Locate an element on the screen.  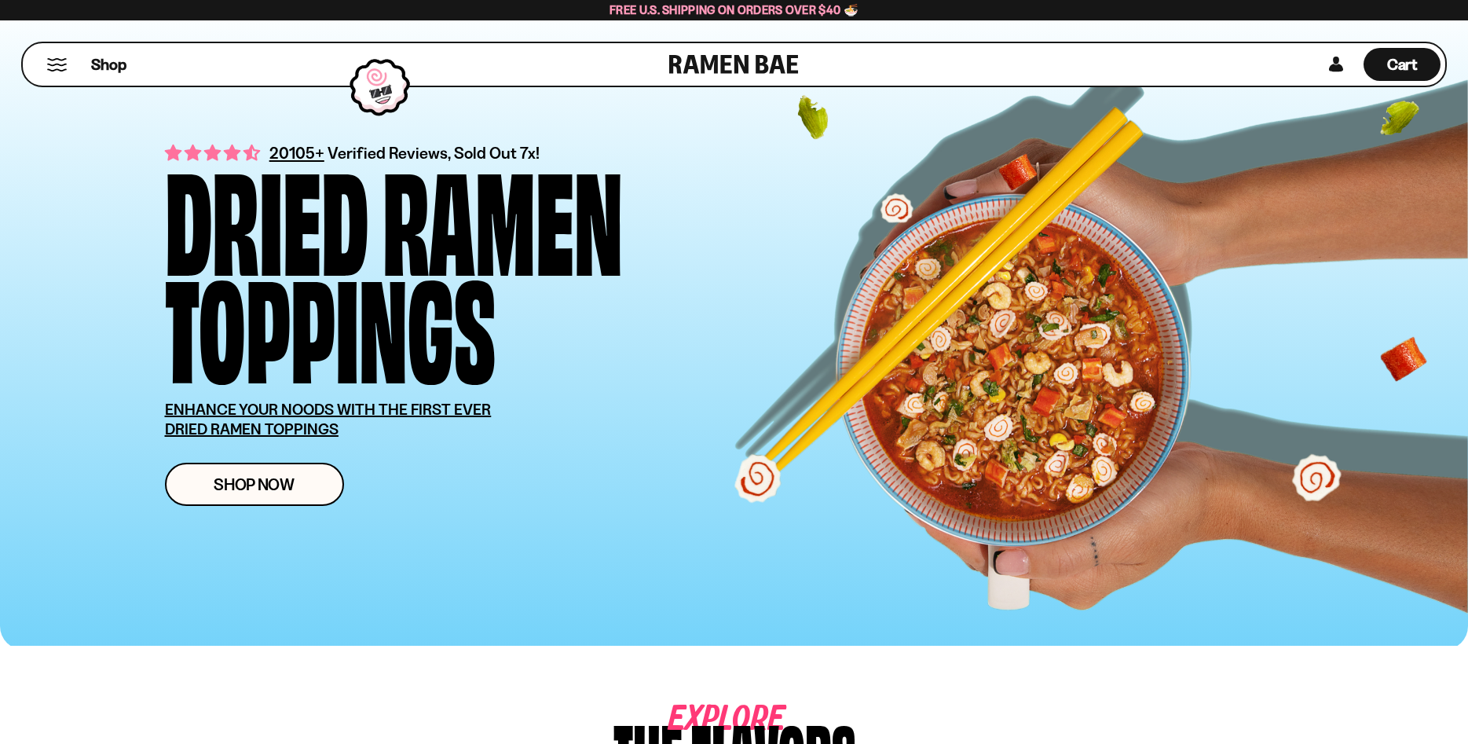
span: Explore is located at coordinates (703, 719).